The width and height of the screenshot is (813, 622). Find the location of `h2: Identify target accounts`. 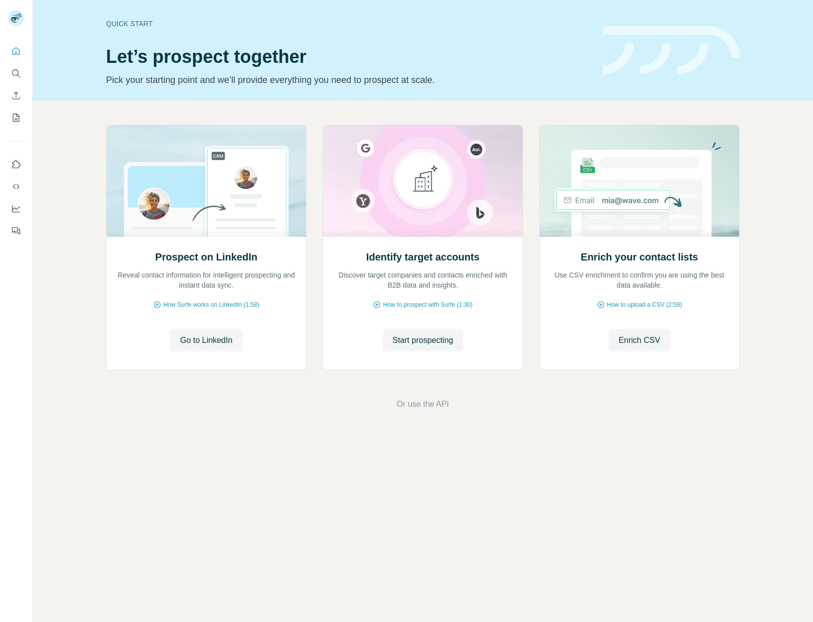

h2: Identify target accounts is located at coordinates (423, 257).